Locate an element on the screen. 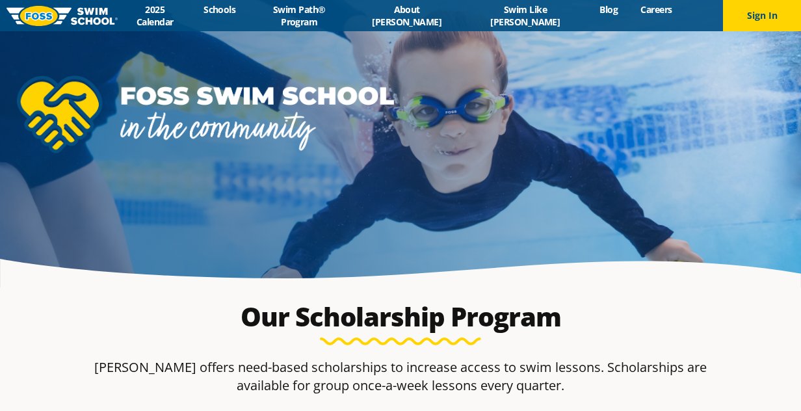 The image size is (801, 411). a: 2025 Calendar is located at coordinates (155, 16).